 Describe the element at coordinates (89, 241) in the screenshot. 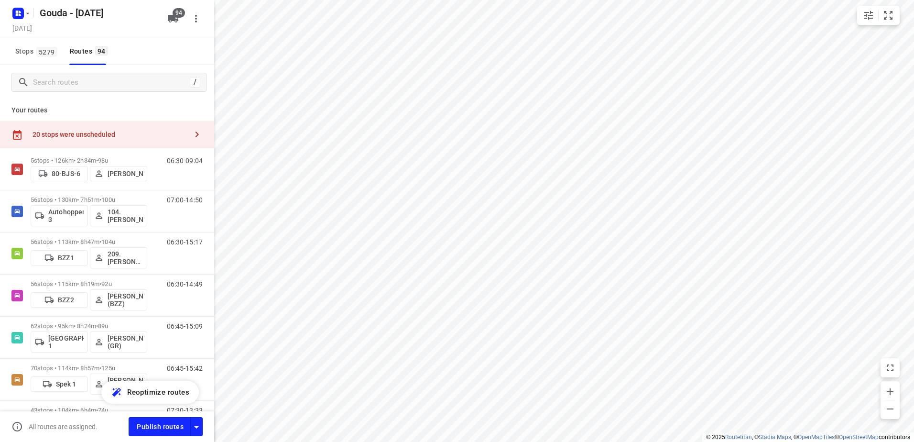

I see `p: 56 stops • 113km • 8h47m` at that location.